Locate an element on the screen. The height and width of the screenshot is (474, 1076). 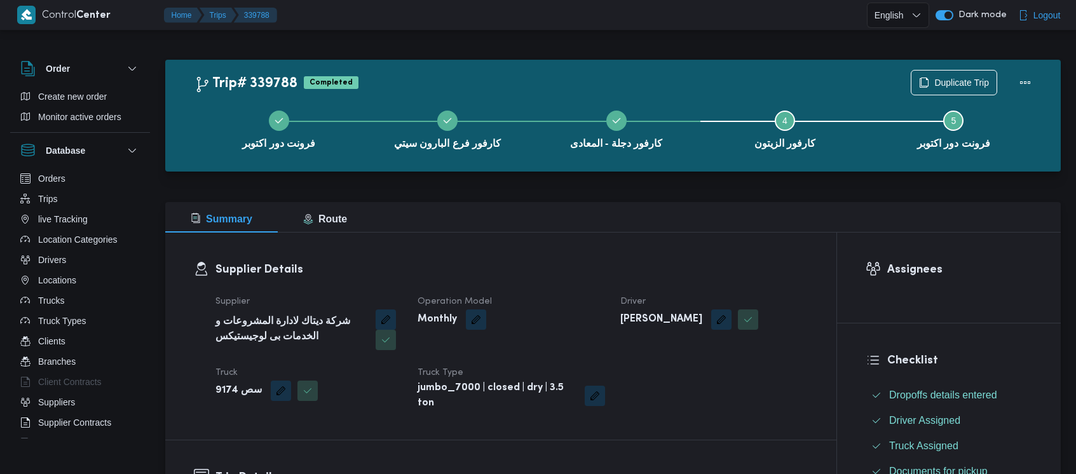
button: Suppliers is located at coordinates (80, 402).